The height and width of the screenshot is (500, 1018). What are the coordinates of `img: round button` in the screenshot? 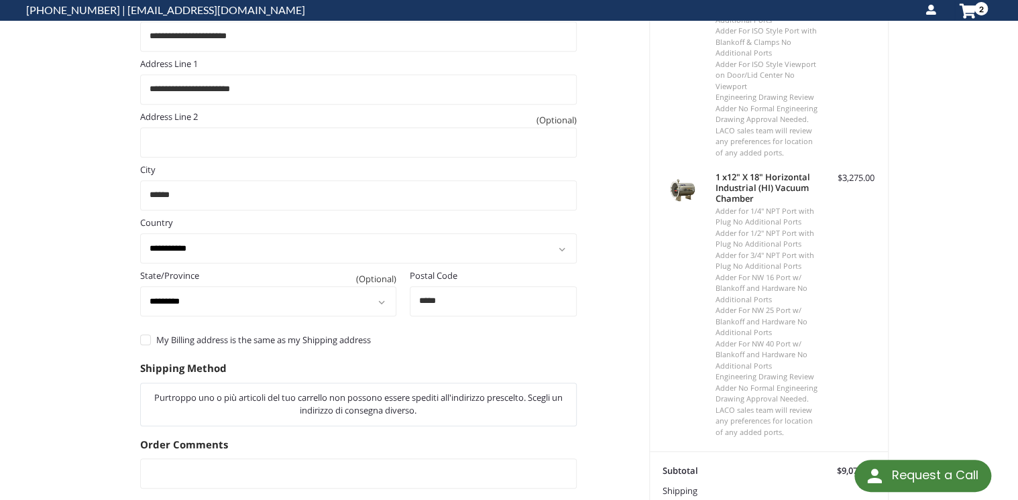 It's located at (874, 476).